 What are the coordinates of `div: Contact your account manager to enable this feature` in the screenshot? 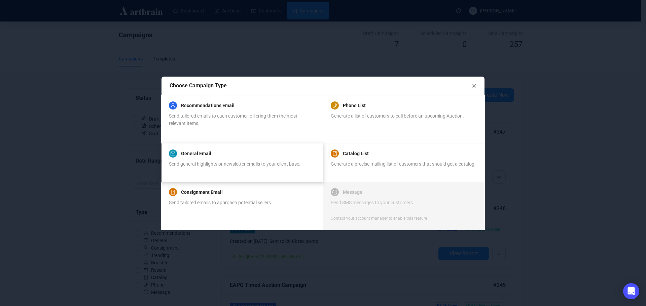 It's located at (379, 219).